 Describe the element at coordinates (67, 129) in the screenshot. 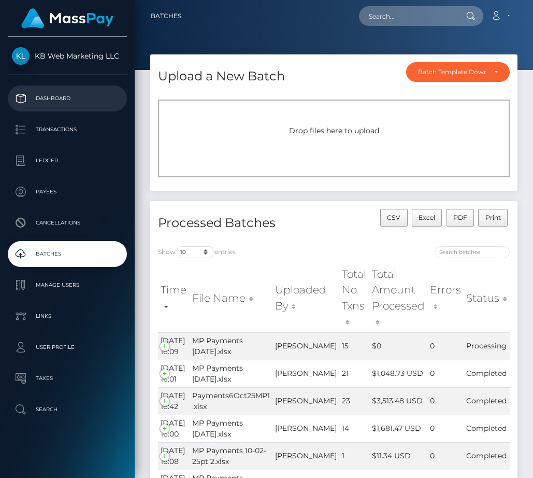

I see `p: Transactions` at that location.